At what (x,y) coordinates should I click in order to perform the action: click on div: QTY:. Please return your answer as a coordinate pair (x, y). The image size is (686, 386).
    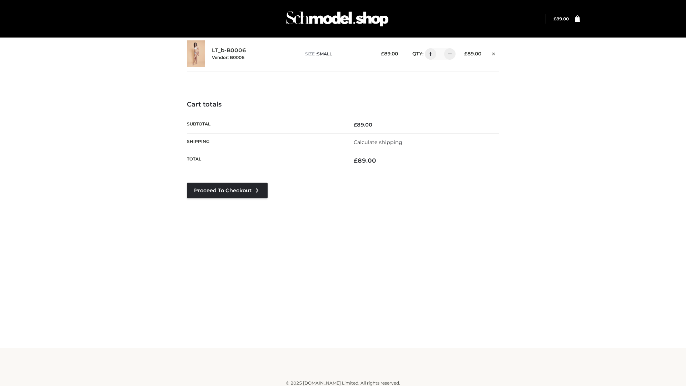
    Looking at the image, I should click on (429, 54).